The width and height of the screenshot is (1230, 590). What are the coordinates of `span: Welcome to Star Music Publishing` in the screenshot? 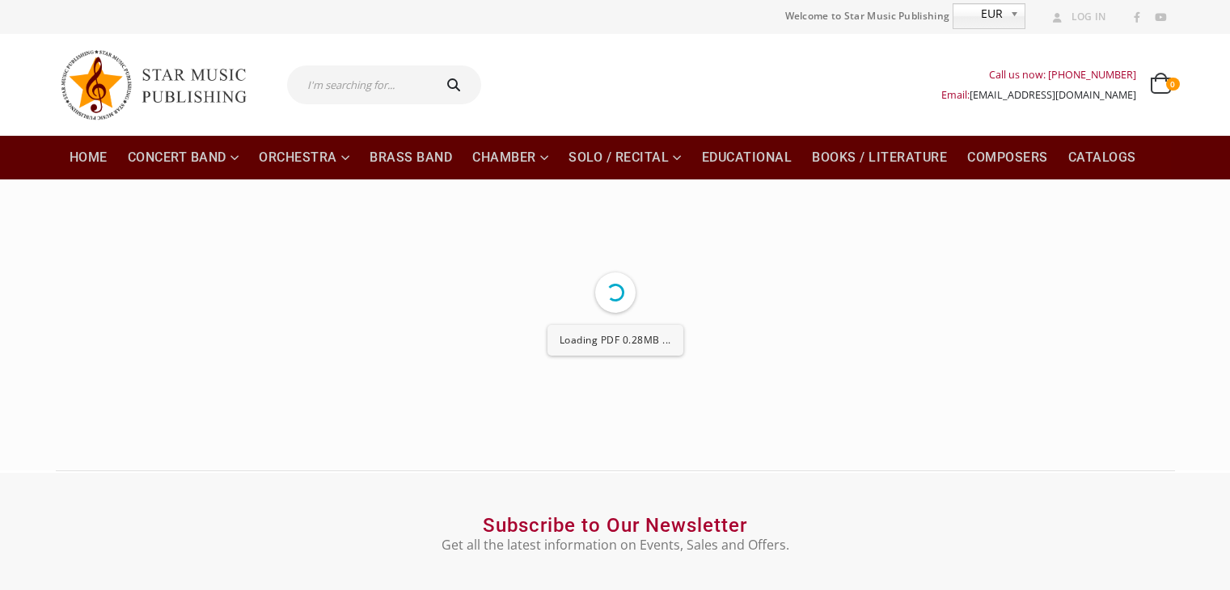 It's located at (868, 16).